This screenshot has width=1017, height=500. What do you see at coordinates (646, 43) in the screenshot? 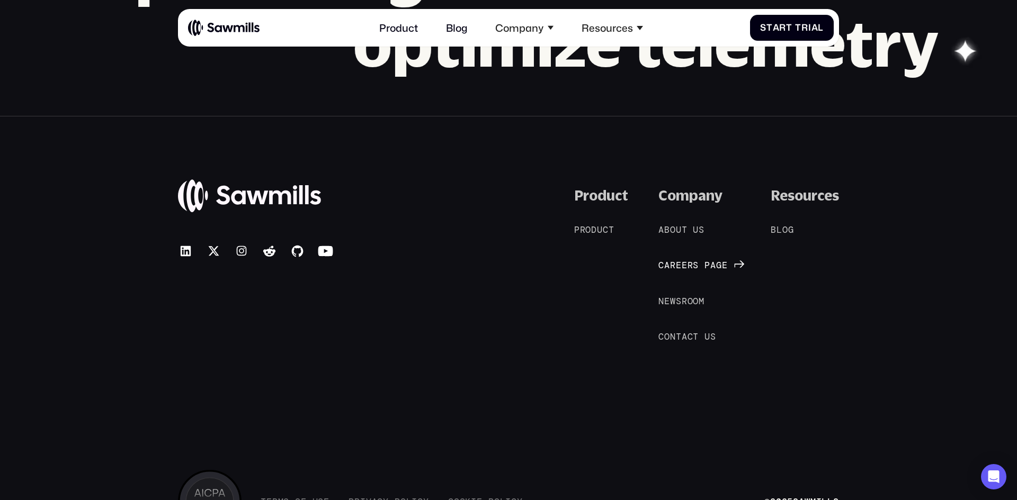
I see `div: optimize telemetry` at bounding box center [646, 43].